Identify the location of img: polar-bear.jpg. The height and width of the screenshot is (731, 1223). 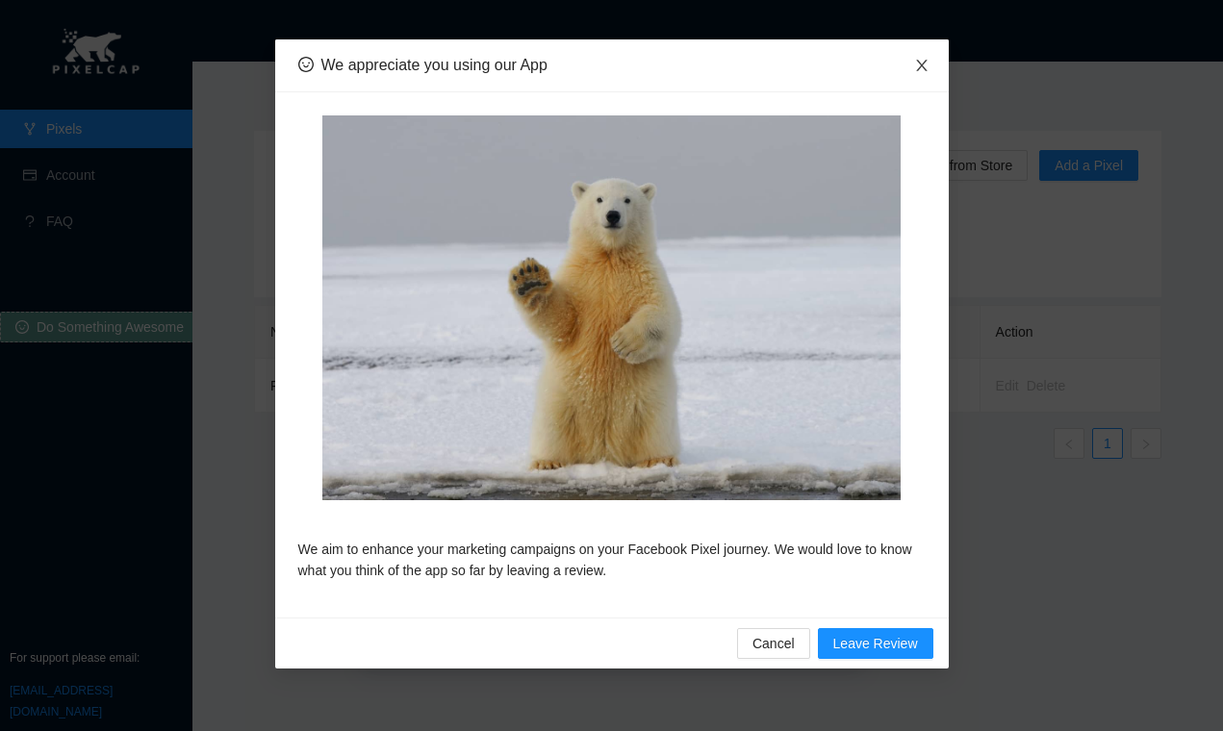
(611, 308).